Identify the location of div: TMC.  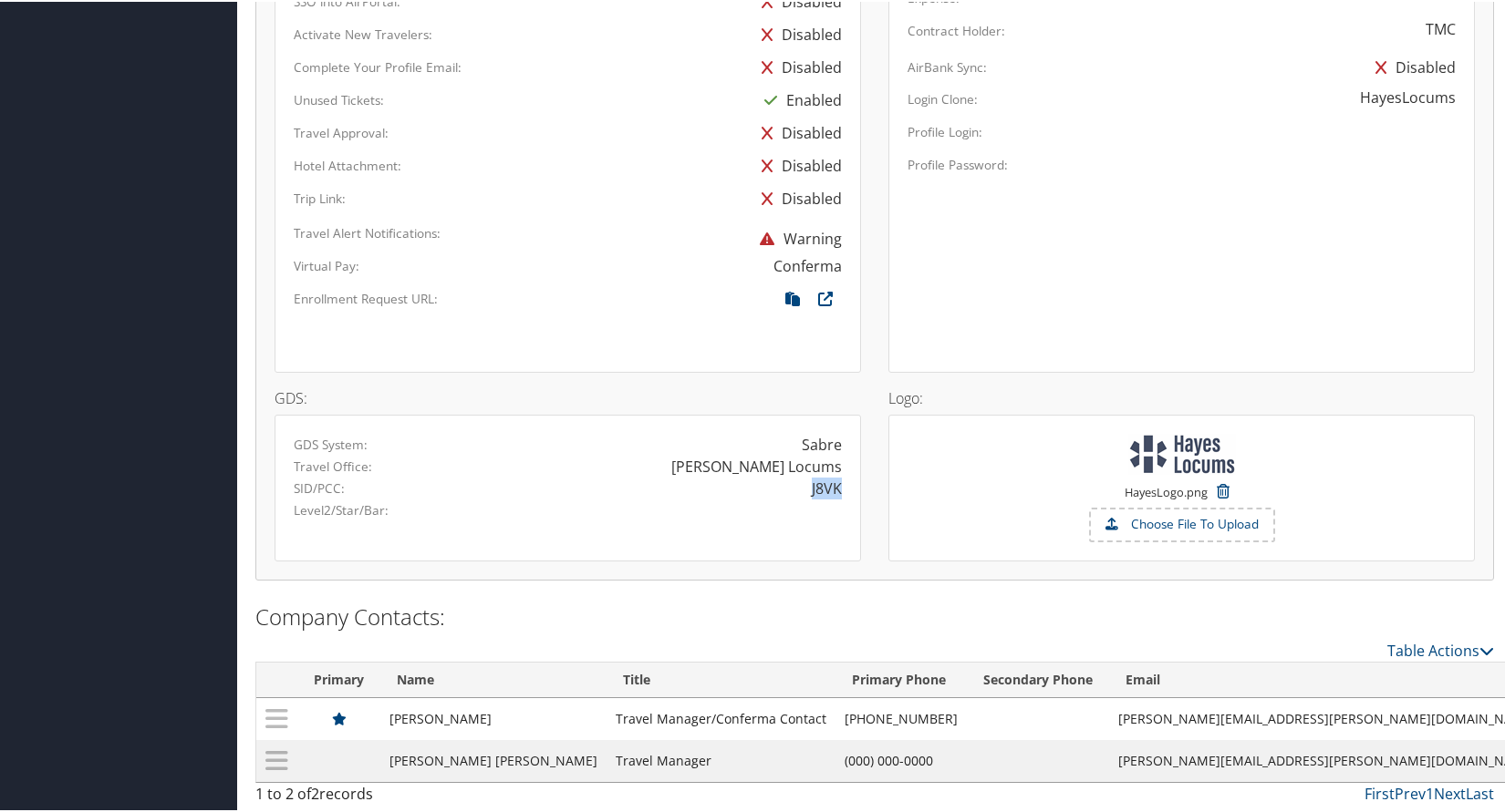
(1440, 27).